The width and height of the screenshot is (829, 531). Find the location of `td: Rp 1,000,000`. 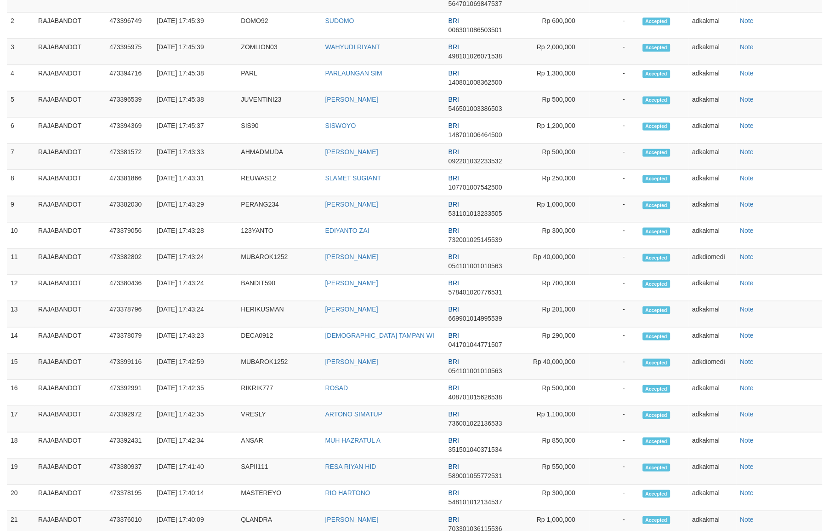

td: Rp 1,000,000 is located at coordinates (554, 209).